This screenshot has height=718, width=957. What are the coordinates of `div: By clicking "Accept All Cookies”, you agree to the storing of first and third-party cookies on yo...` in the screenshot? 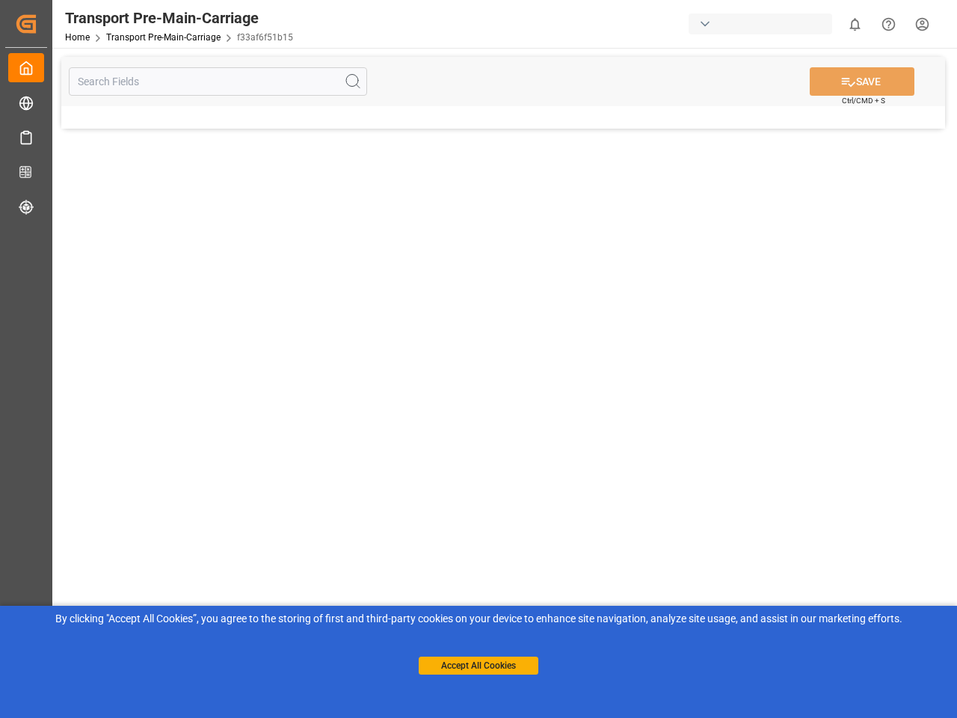 It's located at (478, 618).